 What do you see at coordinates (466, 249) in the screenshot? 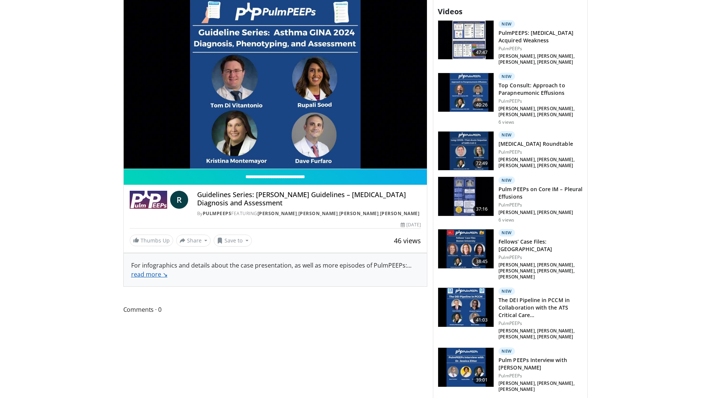
I see `img: 85fe87f6-acd9-4969-9888-882c49db59f0.150x105_q85_crop-smart_upscale.jpg` at bounding box center [466, 249].